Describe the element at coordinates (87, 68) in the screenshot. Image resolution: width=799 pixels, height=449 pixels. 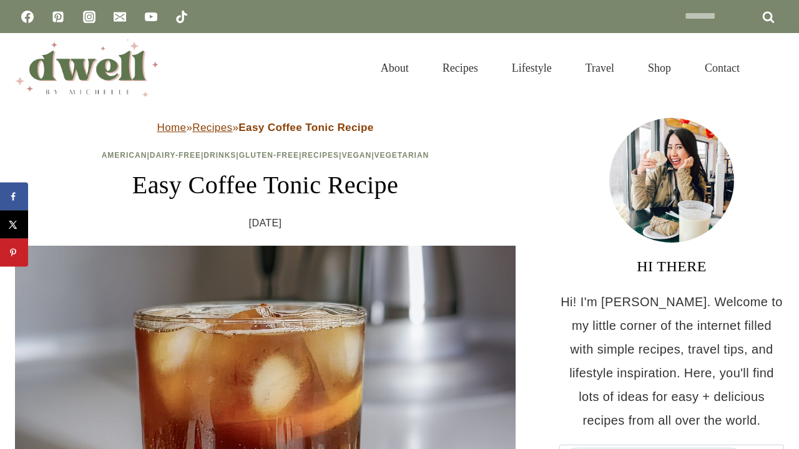
I see `img: DWELL by michelle` at that location.